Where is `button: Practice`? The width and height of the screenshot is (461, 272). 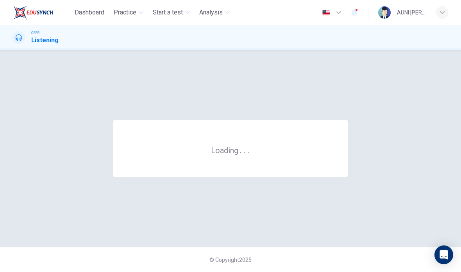 button: Practice is located at coordinates (129, 12).